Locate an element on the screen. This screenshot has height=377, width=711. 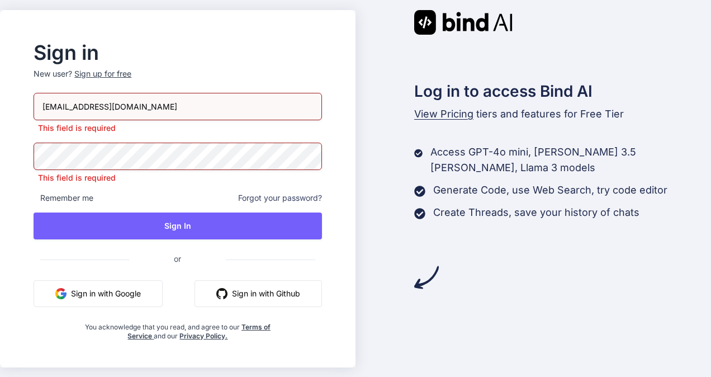
p: New user? is located at coordinates (177, 80).